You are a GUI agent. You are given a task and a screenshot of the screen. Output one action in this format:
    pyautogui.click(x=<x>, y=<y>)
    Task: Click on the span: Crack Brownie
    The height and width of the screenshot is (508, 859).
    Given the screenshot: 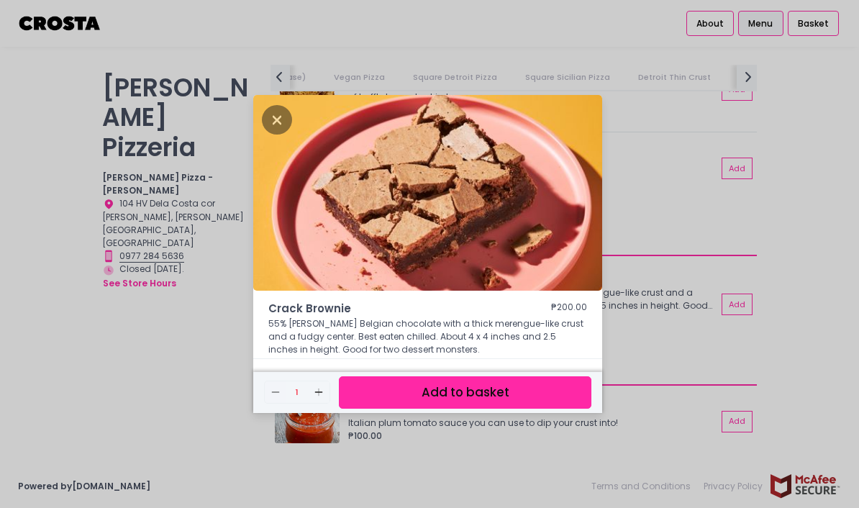 What is the action you would take?
    pyautogui.click(x=388, y=309)
    